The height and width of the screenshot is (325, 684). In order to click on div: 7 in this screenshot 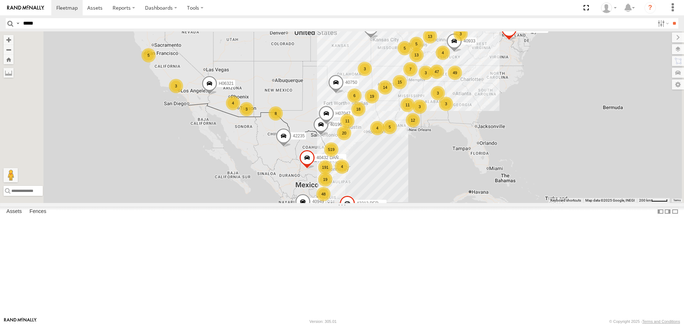, I will do `click(411, 69)`.